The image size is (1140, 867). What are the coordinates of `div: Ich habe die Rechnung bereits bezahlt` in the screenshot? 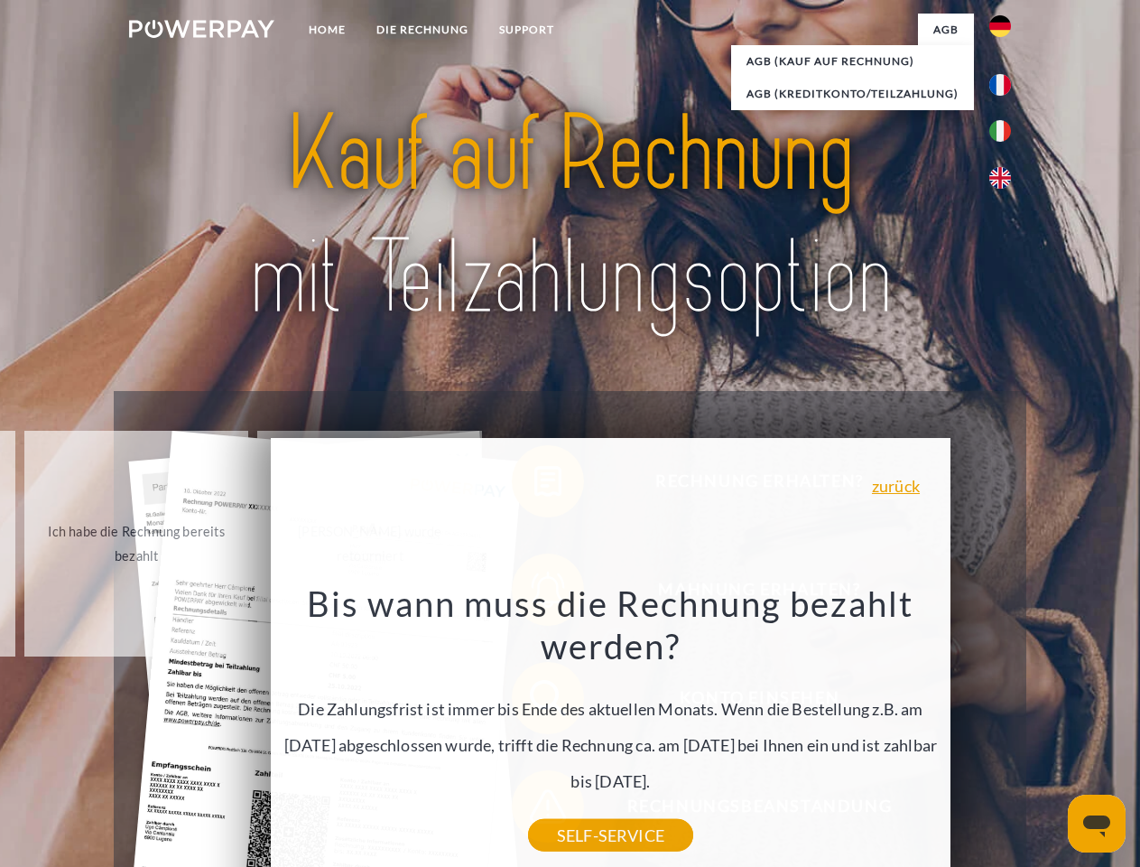 It's located at (136, 543).